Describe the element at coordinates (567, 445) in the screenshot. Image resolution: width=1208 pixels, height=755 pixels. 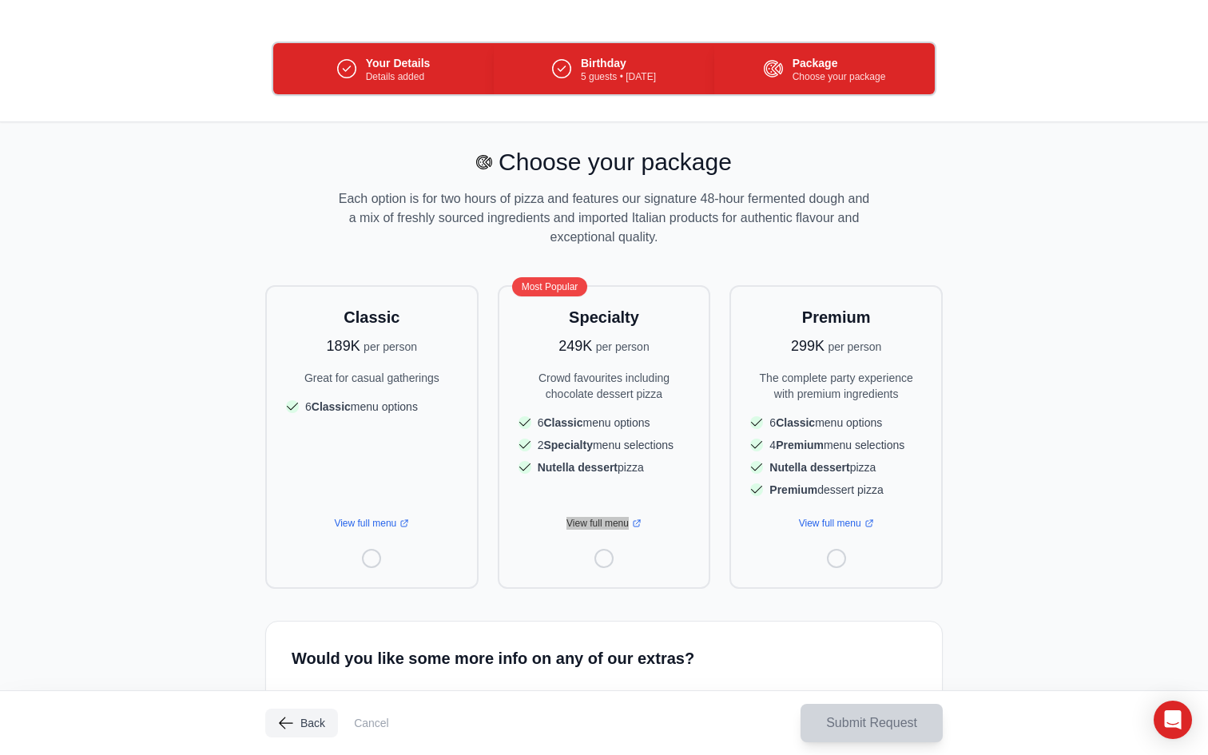
I see `strong: Specialty` at that location.